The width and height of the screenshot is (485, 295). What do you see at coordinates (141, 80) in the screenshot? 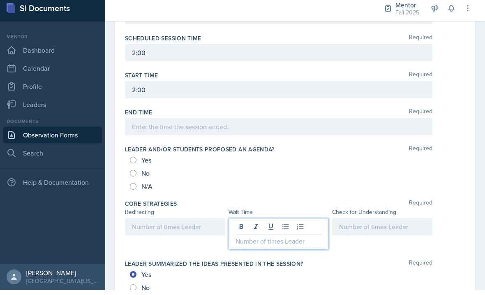
I see `label: Start Time` at bounding box center [141, 80].